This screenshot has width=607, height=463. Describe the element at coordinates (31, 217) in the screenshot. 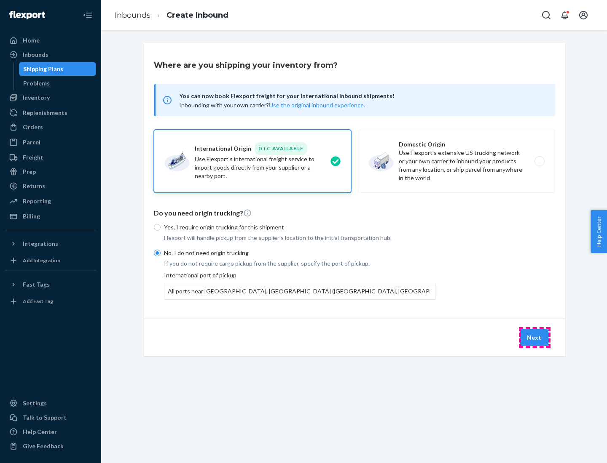

I see `div: Billing` at that location.